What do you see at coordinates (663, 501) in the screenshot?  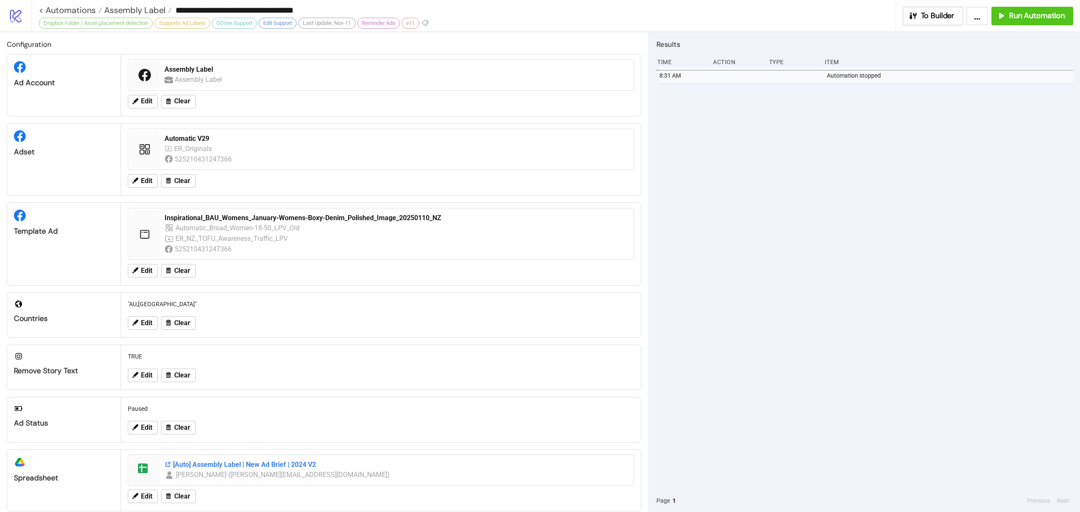 I see `span: Page` at bounding box center [663, 501].